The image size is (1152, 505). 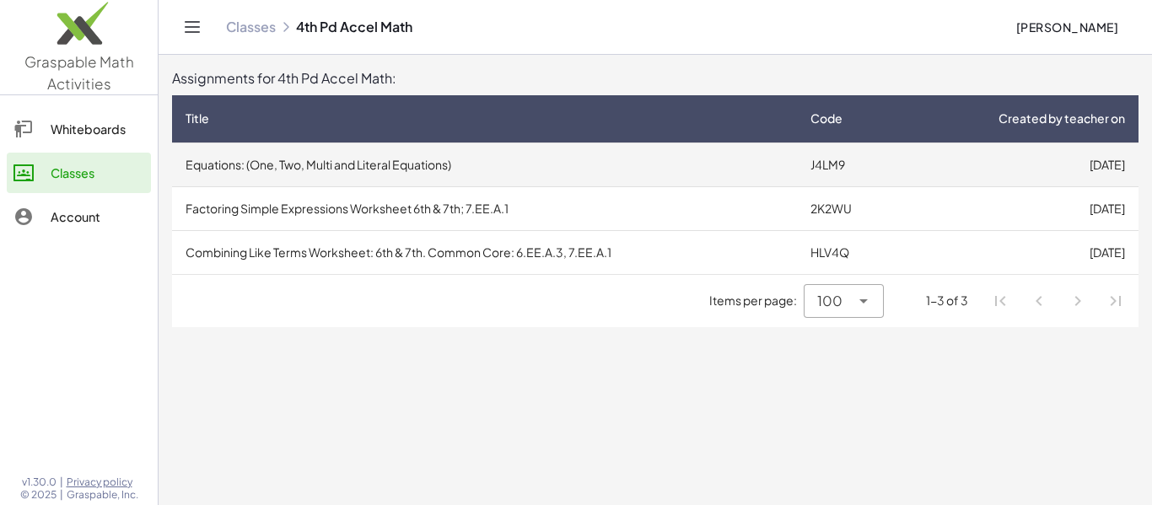 I want to click on td: Equations: (One, Two, Multi and Literal Equations), so click(x=484, y=164).